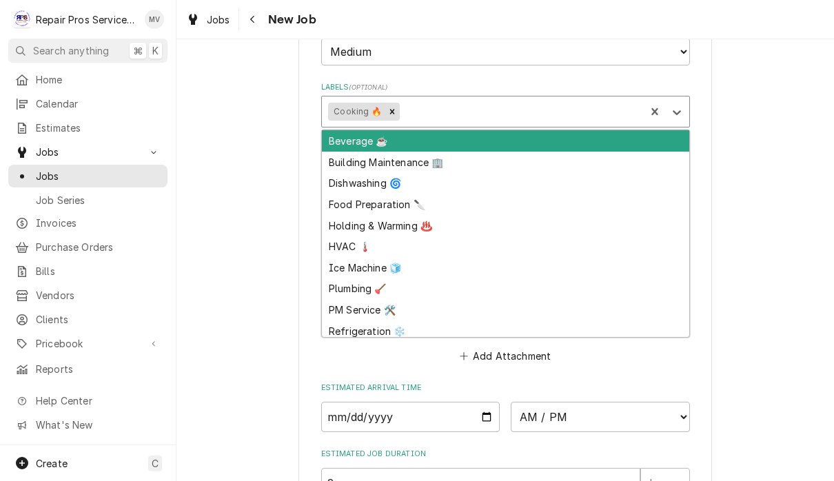 The width and height of the screenshot is (834, 481). What do you see at coordinates (505, 331) in the screenshot?
I see `div: Refrigeration ❄️` at bounding box center [505, 331].